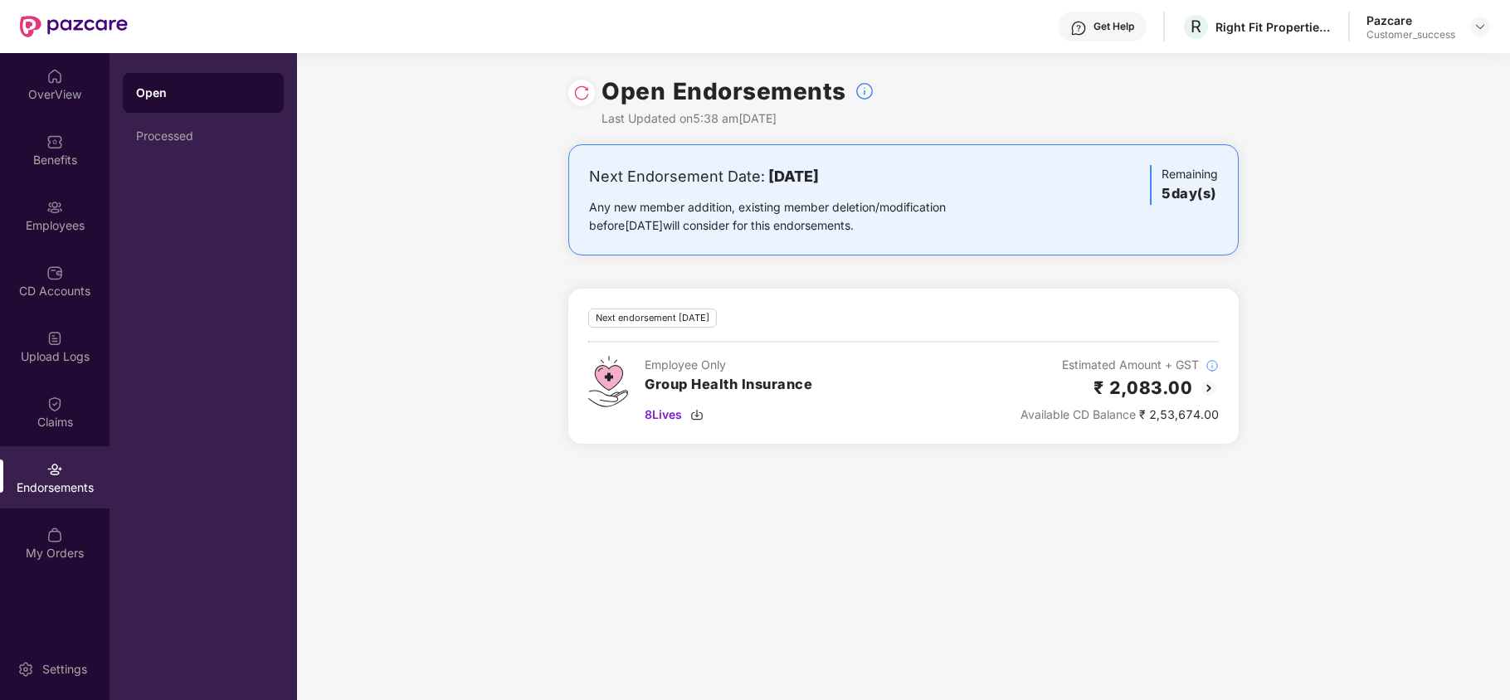  What do you see at coordinates (1190, 194) in the screenshot?
I see `h3: 5 day(s)` at bounding box center [1190, 194].